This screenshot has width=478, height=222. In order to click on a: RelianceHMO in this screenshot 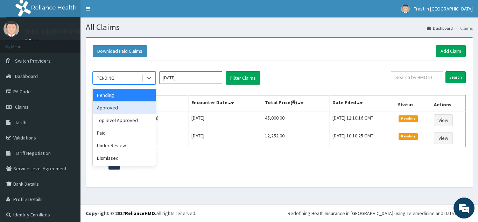, I will do `click(140, 213)`.